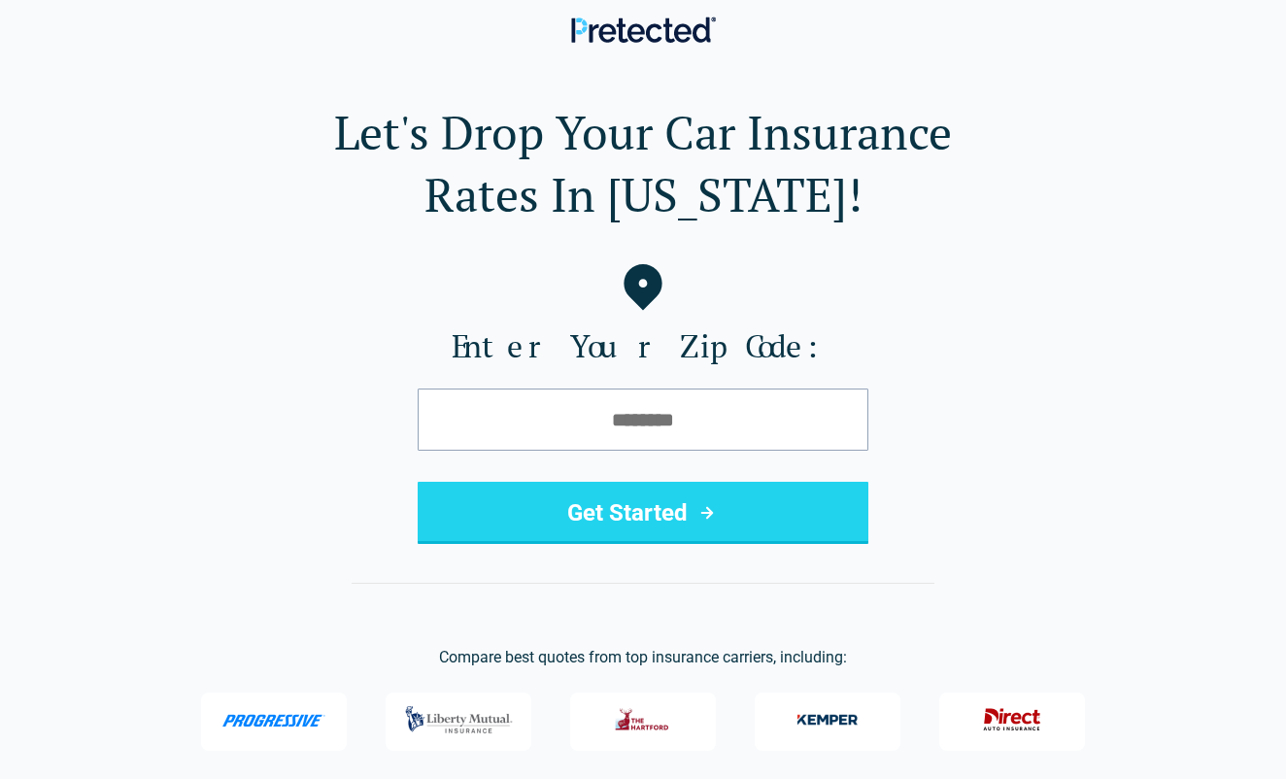  I want to click on img: Liberty Mutual, so click(459, 720).